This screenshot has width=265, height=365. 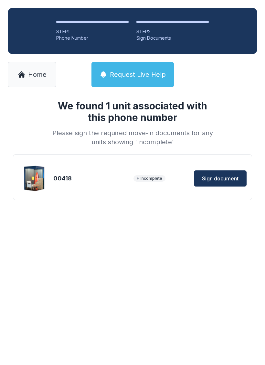 I want to click on div: Please sign the required move-in documents for any units showing 'Incomplete', so click(x=132, y=137).